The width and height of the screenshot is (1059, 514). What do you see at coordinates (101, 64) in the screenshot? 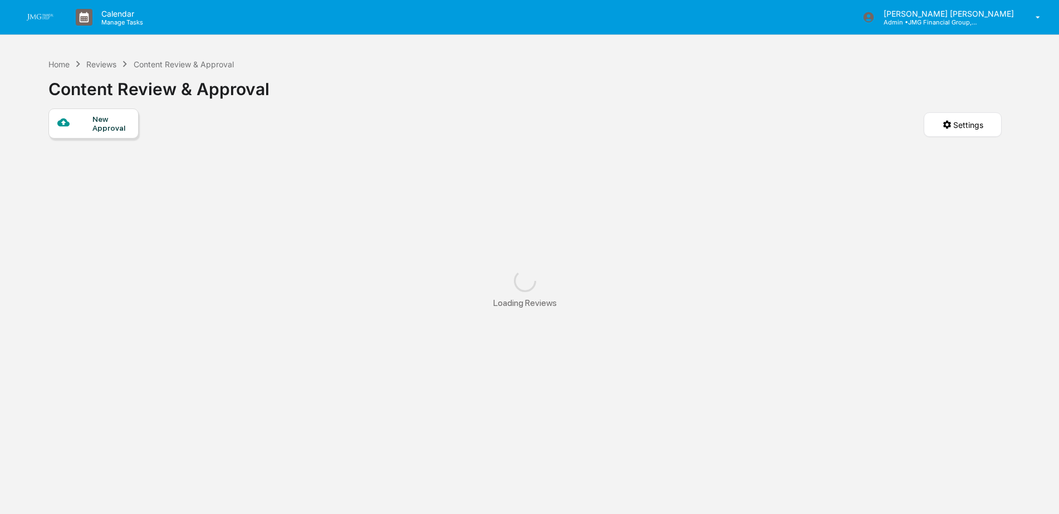
I see `div: Reviews` at bounding box center [101, 64].